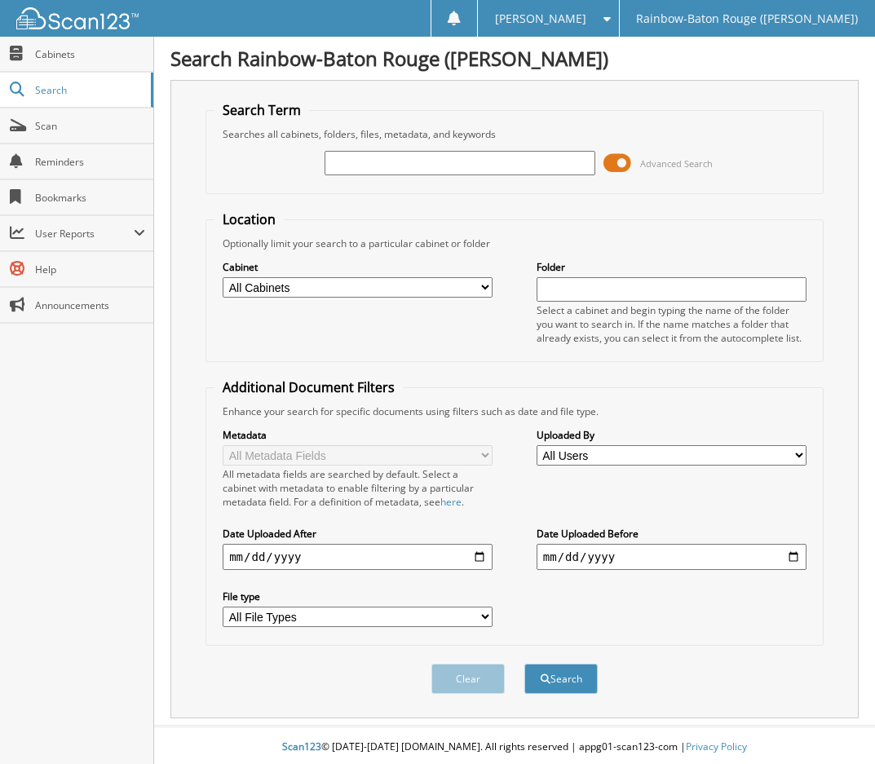  Describe the element at coordinates (90, 197) in the screenshot. I see `span: Bookmarks` at that location.